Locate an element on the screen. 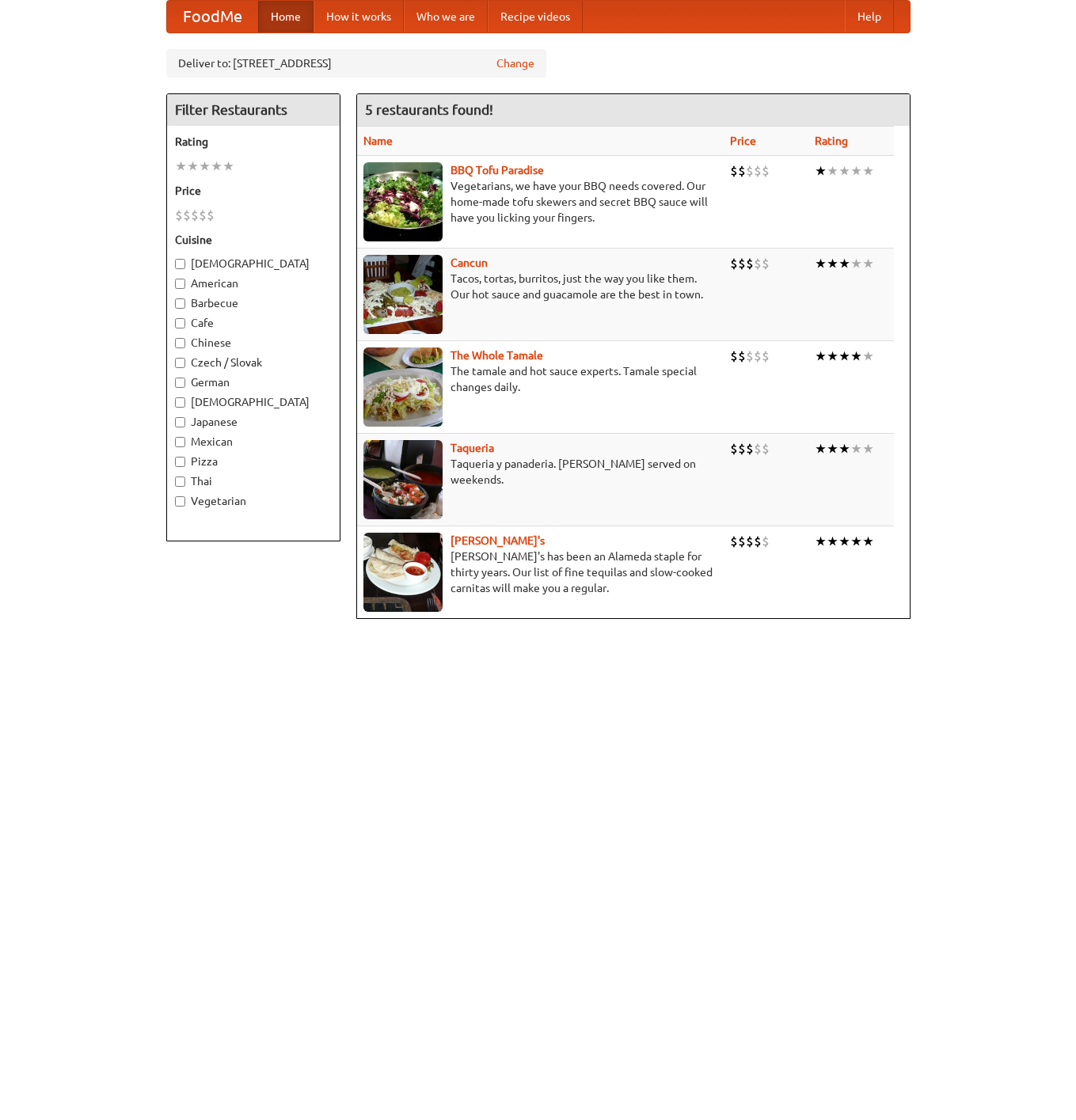 Image resolution: width=1076 pixels, height=1120 pixels. img: taqueria.jpg is located at coordinates (403, 480).